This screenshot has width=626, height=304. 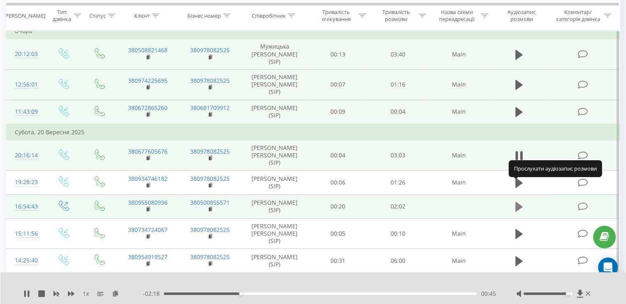 What do you see at coordinates (578, 16) in the screenshot?
I see `div: Коментар/категорія дзвінка` at bounding box center [578, 16].